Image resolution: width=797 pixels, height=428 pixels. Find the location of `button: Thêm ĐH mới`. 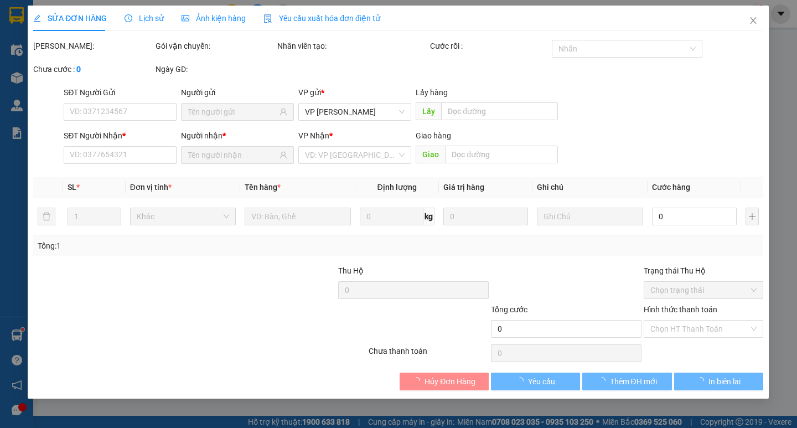

button: Thêm ĐH mới is located at coordinates (627, 382).